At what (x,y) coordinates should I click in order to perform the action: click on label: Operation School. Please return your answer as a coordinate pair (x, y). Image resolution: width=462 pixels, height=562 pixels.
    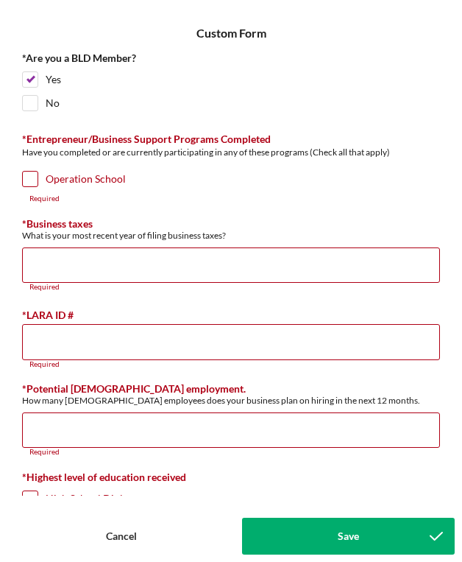
    Looking at the image, I should click on (85, 179).